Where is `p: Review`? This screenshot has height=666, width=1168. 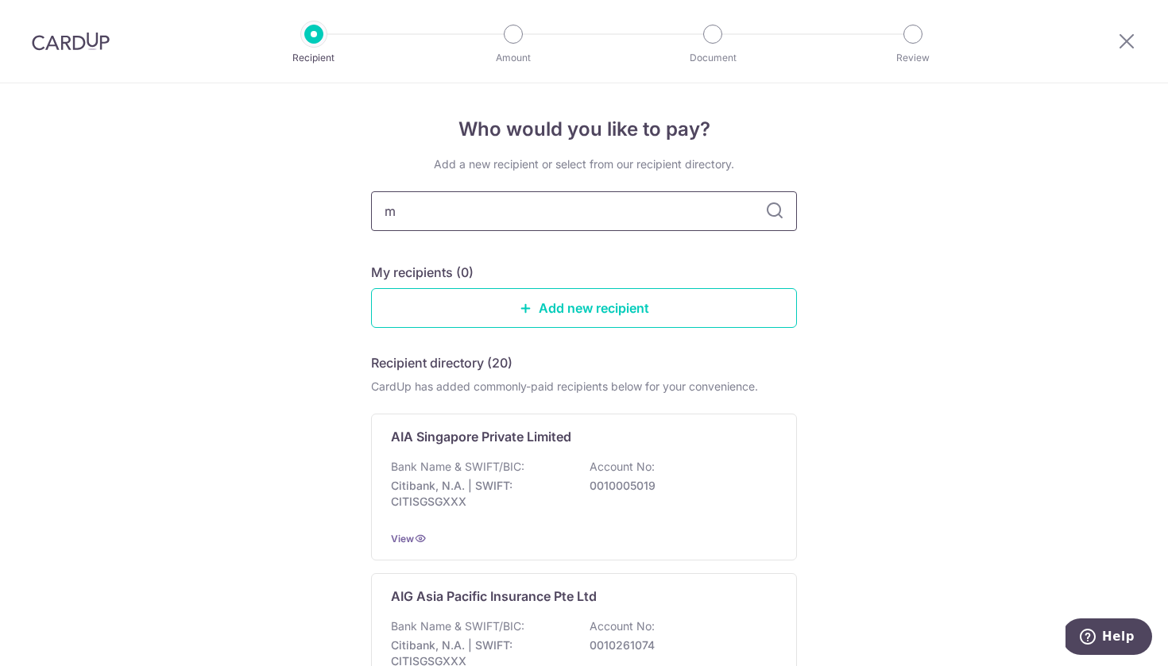
p: Review is located at coordinates (913, 58).